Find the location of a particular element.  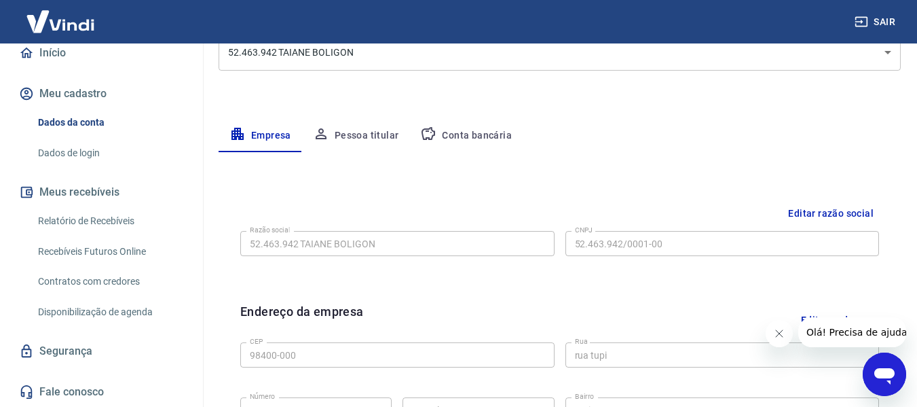

button: Empresa is located at coordinates (260, 136).